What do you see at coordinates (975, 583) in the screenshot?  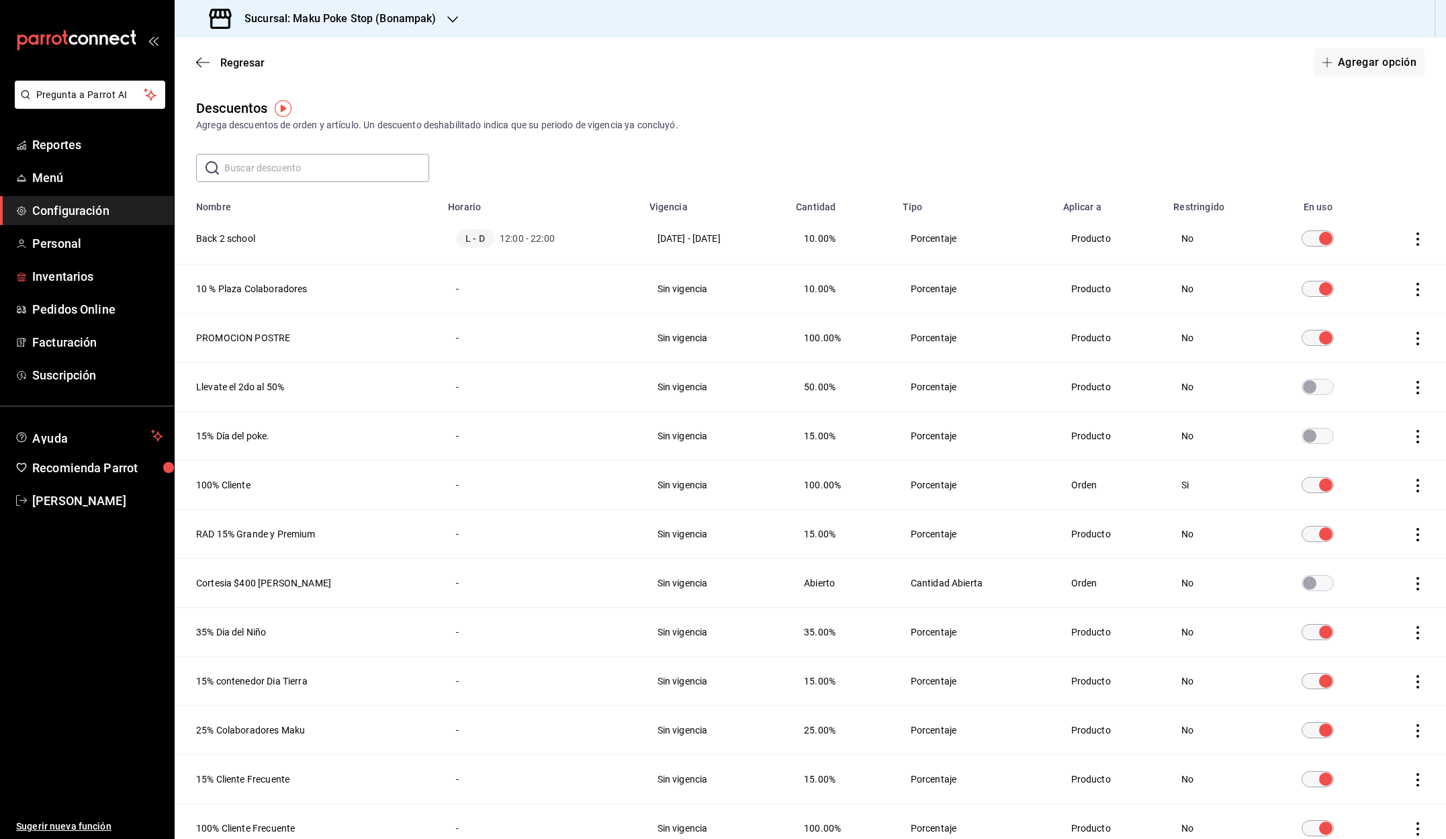 I see `td: Cantidad Abierta` at bounding box center [975, 583].